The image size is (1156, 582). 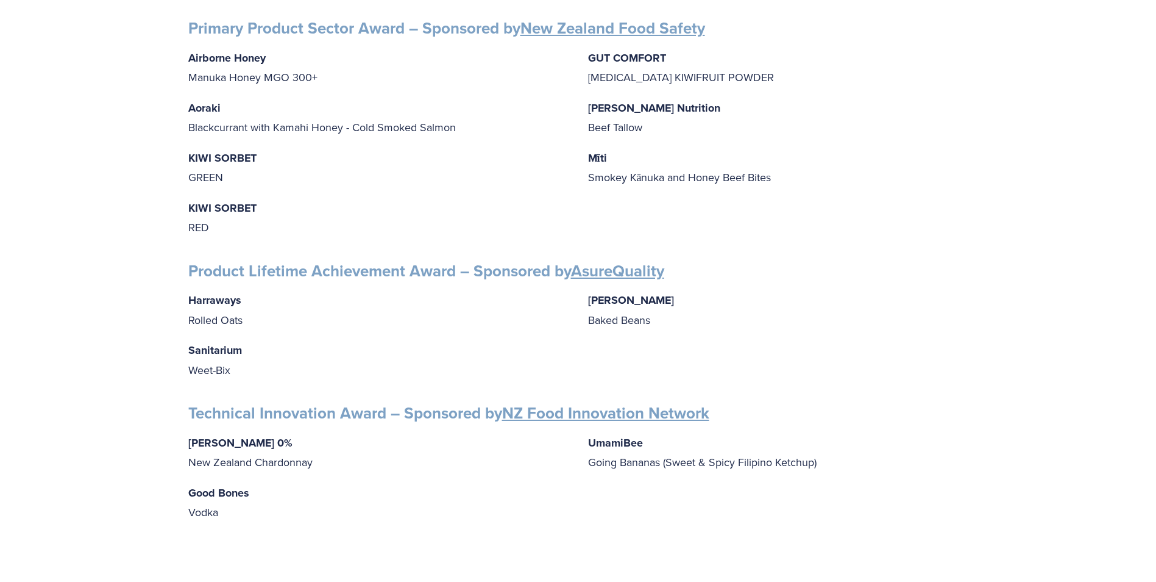 What do you see at coordinates (379, 310) in the screenshot?
I see `p: Rolled Oats` at bounding box center [379, 310].